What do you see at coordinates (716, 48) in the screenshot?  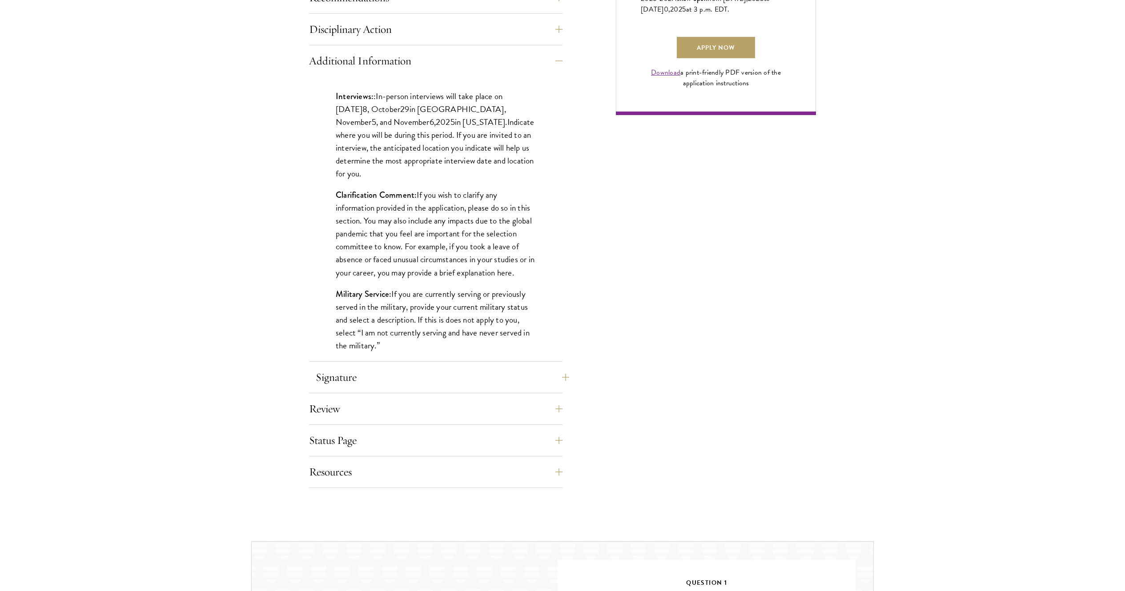 I see `a: Apply Now` at bounding box center [716, 48].